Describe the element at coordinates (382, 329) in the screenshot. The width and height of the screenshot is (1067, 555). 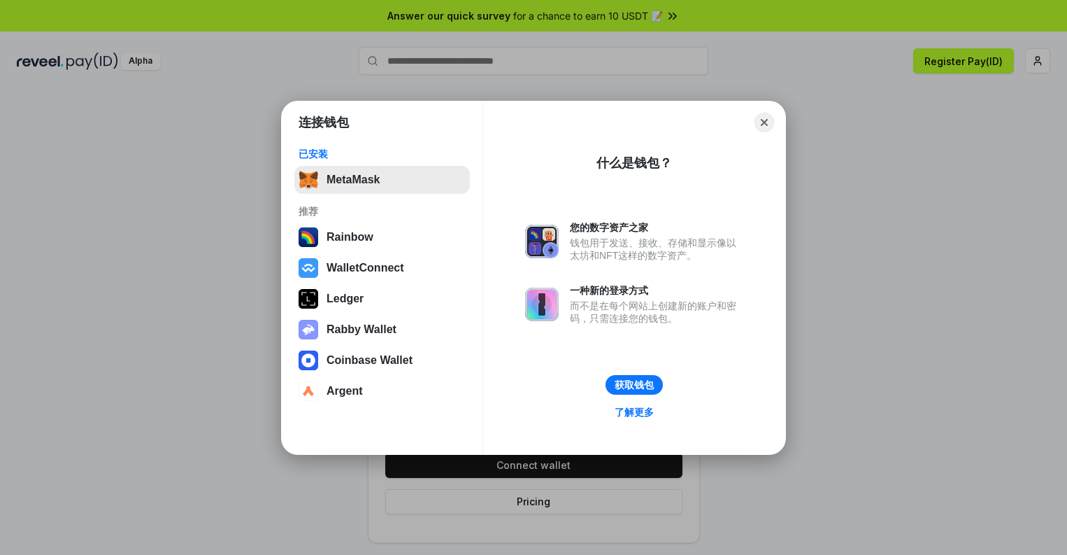
I see `button: Rabby Wallet` at that location.